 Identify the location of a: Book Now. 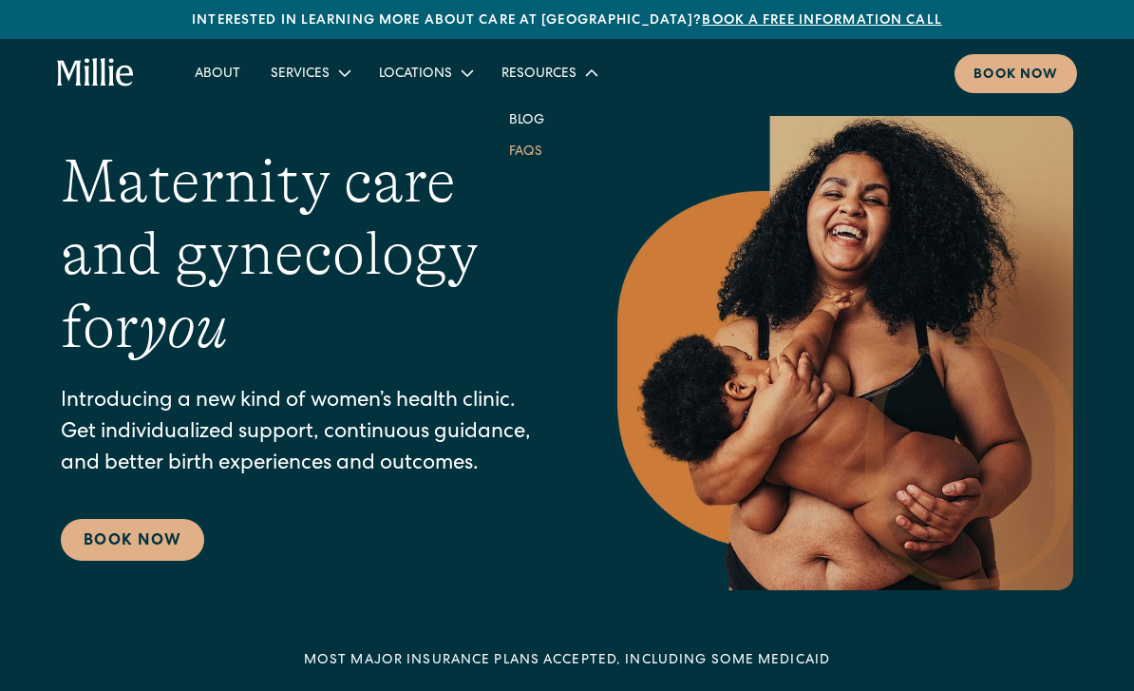
(132, 540).